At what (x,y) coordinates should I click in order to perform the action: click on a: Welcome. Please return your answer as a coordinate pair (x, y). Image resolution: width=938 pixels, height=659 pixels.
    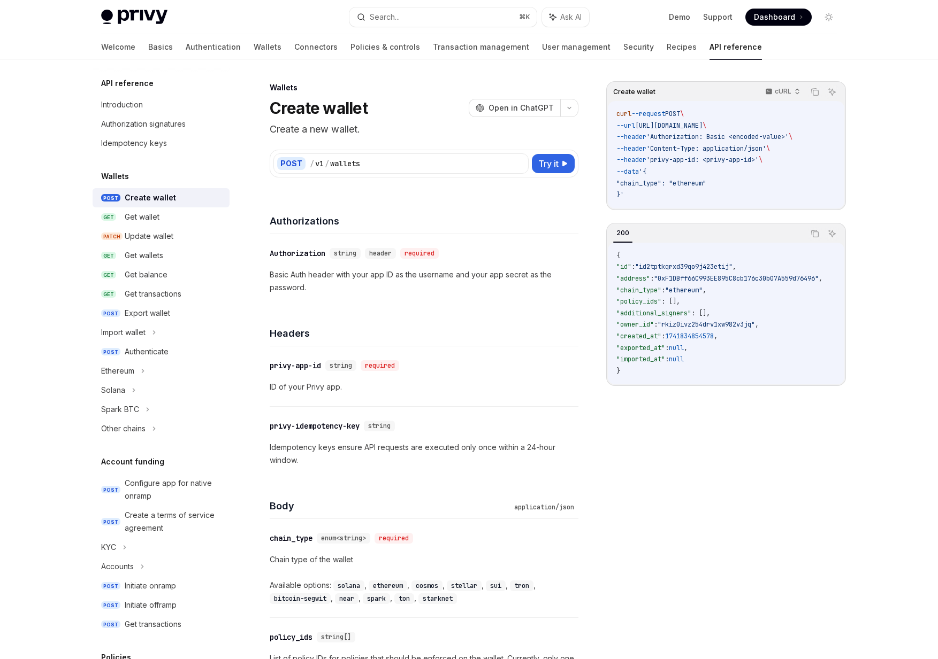
    Looking at the image, I should click on (118, 47).